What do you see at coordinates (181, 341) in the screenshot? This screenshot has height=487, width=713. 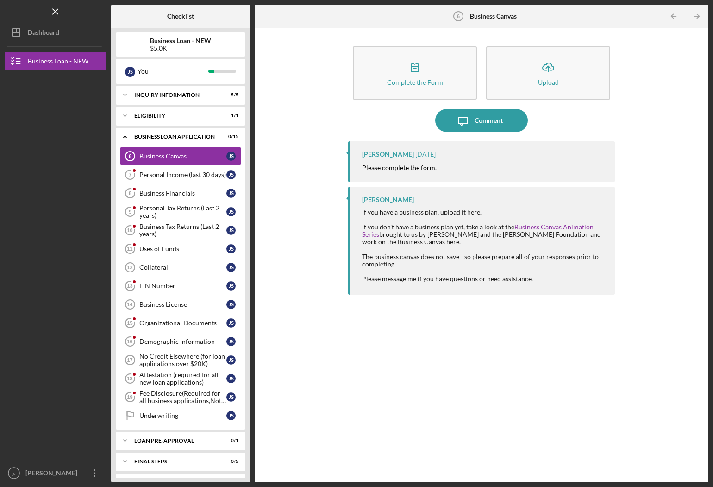 I see `a: 16Demographic Informationjs` at bounding box center [181, 341].